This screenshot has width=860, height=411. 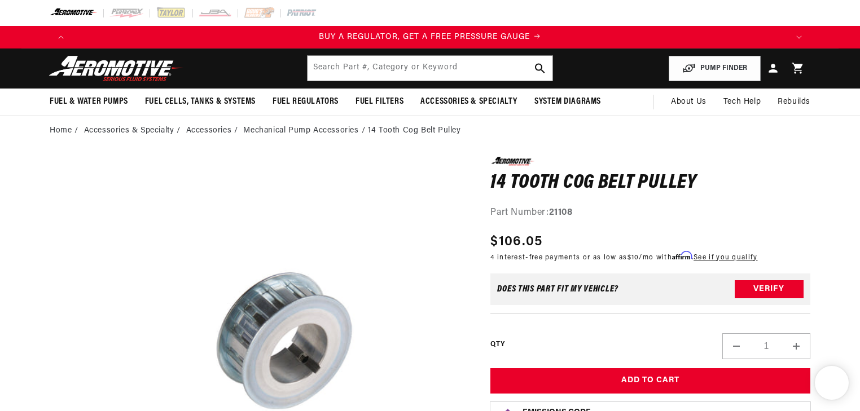 What do you see at coordinates (469, 102) in the screenshot?
I see `span: Accessories & Specialty` at bounding box center [469, 102].